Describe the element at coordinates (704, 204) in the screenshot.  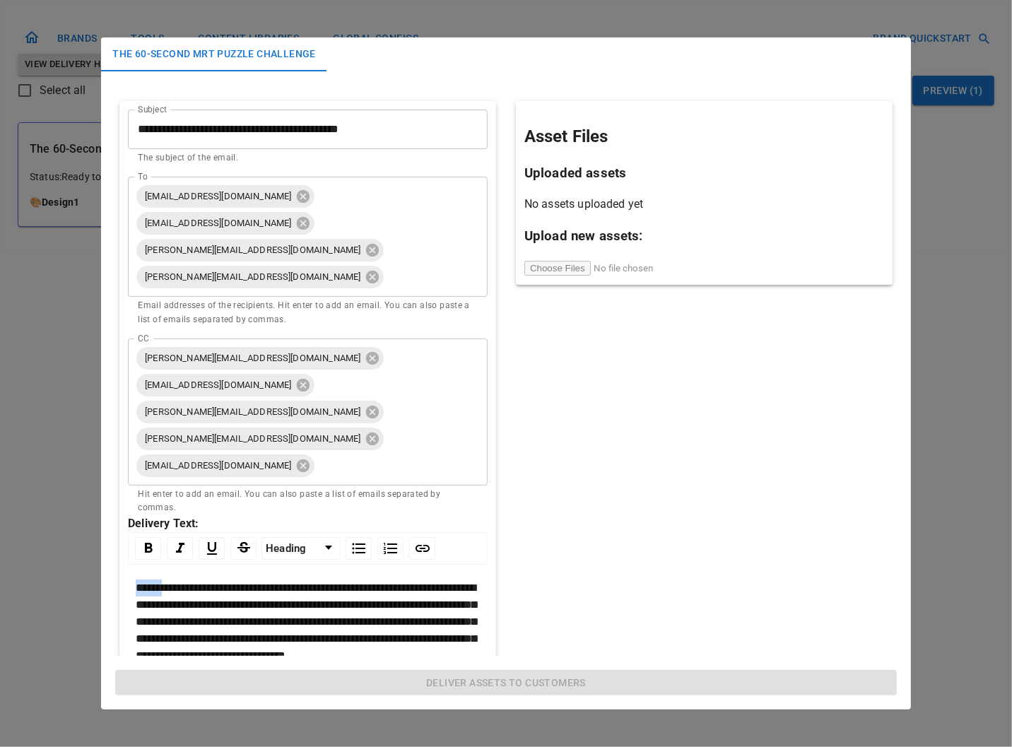
I see `p: No assets uploaded yet` at that location.